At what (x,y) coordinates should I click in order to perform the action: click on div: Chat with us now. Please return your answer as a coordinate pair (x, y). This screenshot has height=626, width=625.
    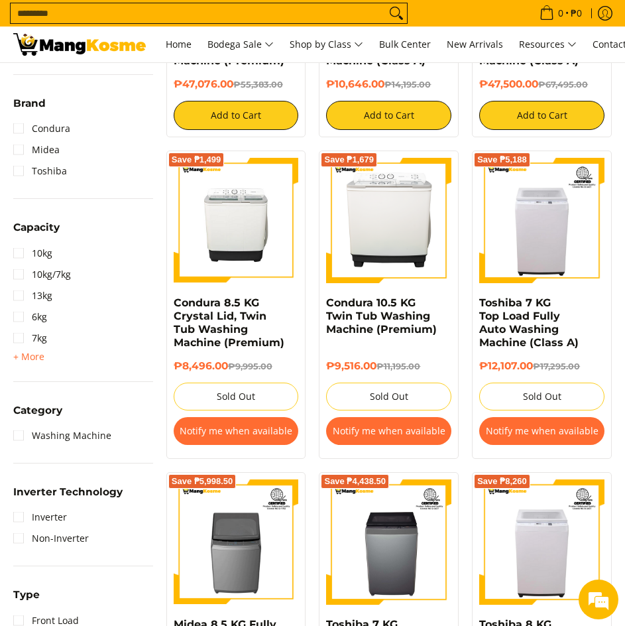
    Looking at the image, I should click on (146, 83).